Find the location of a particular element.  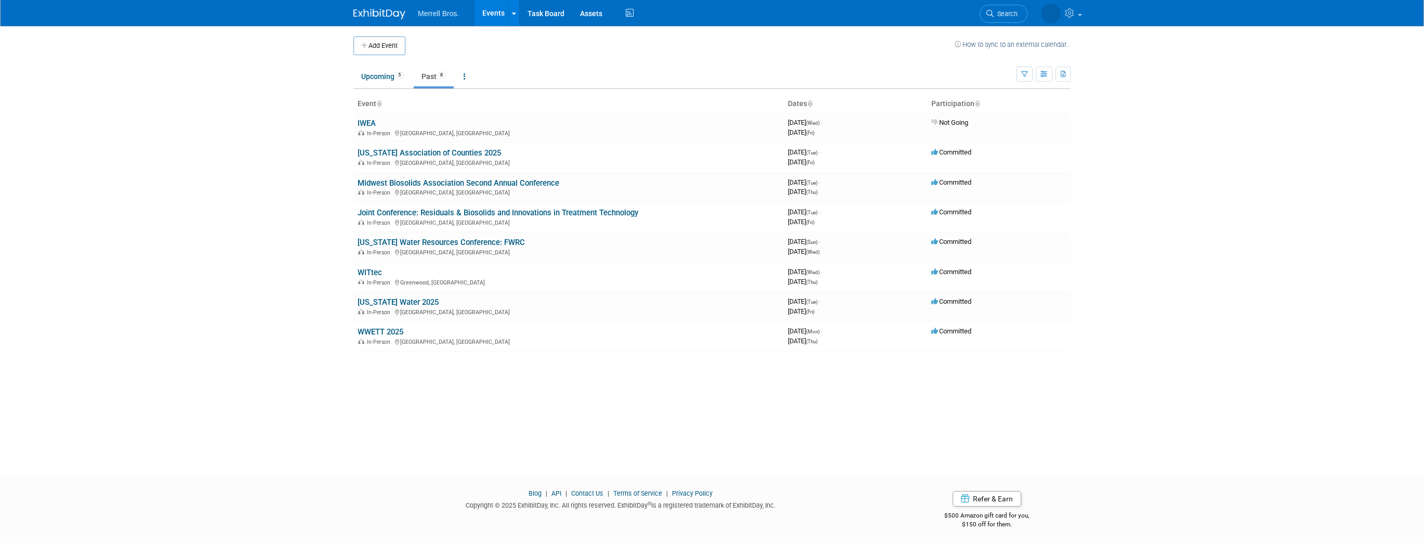

th: Event is located at coordinates (569, 104).